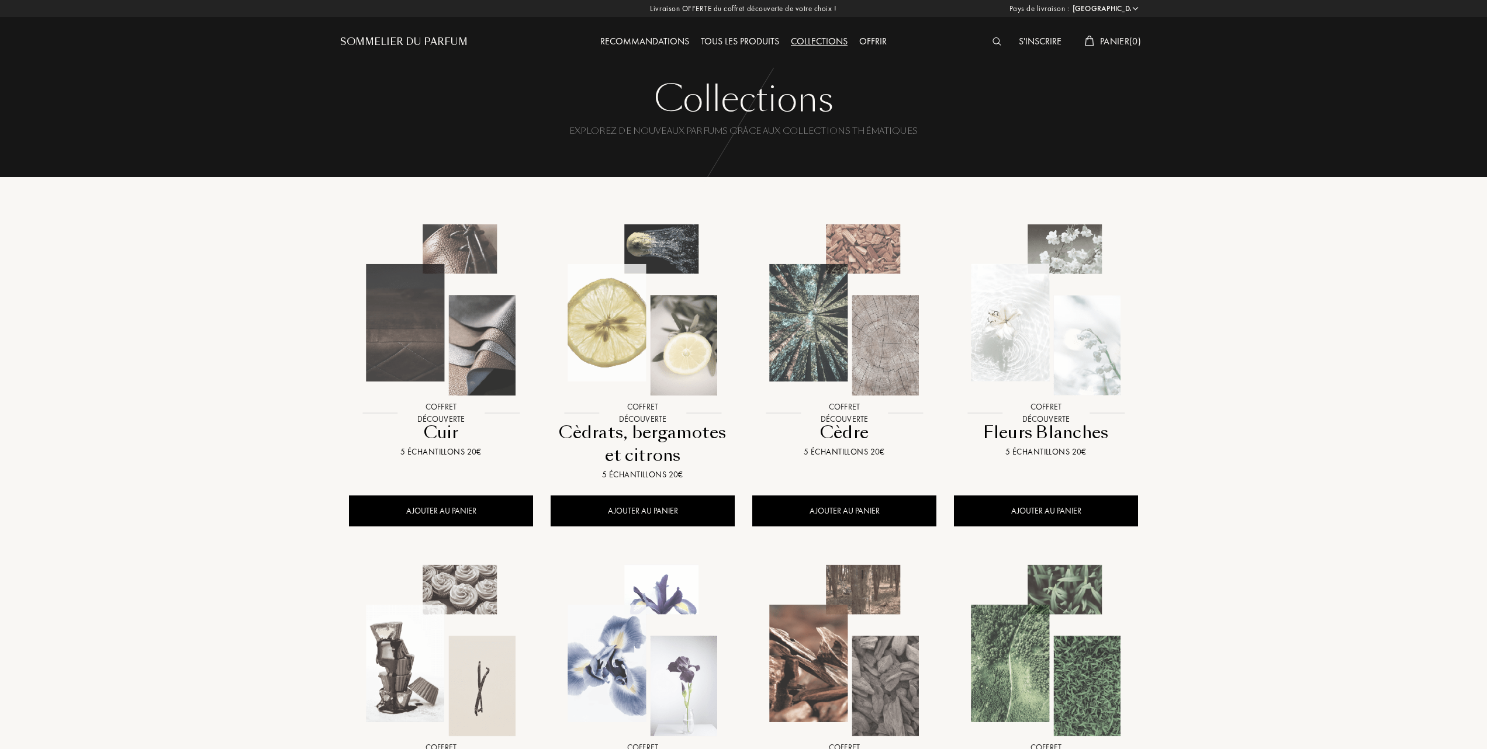 The image size is (1487, 749). I want to click on div: Cèdrats, bergamotes et citrons, so click(642, 444).